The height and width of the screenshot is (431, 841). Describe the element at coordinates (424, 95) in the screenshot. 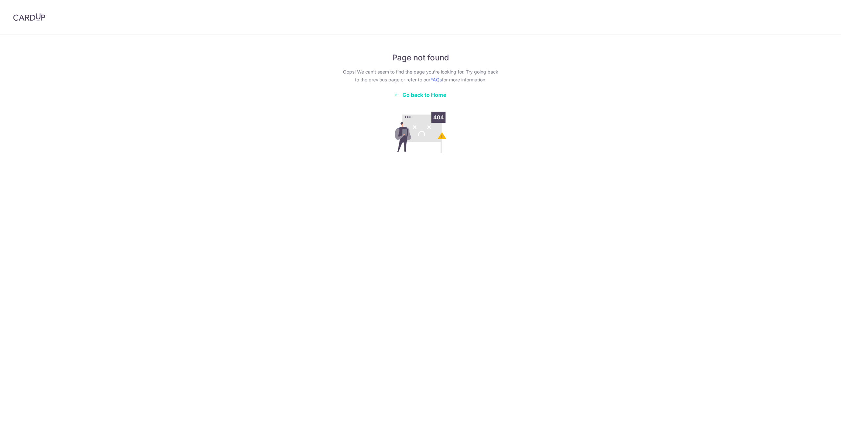

I see `span: Go back to Home` at that location.